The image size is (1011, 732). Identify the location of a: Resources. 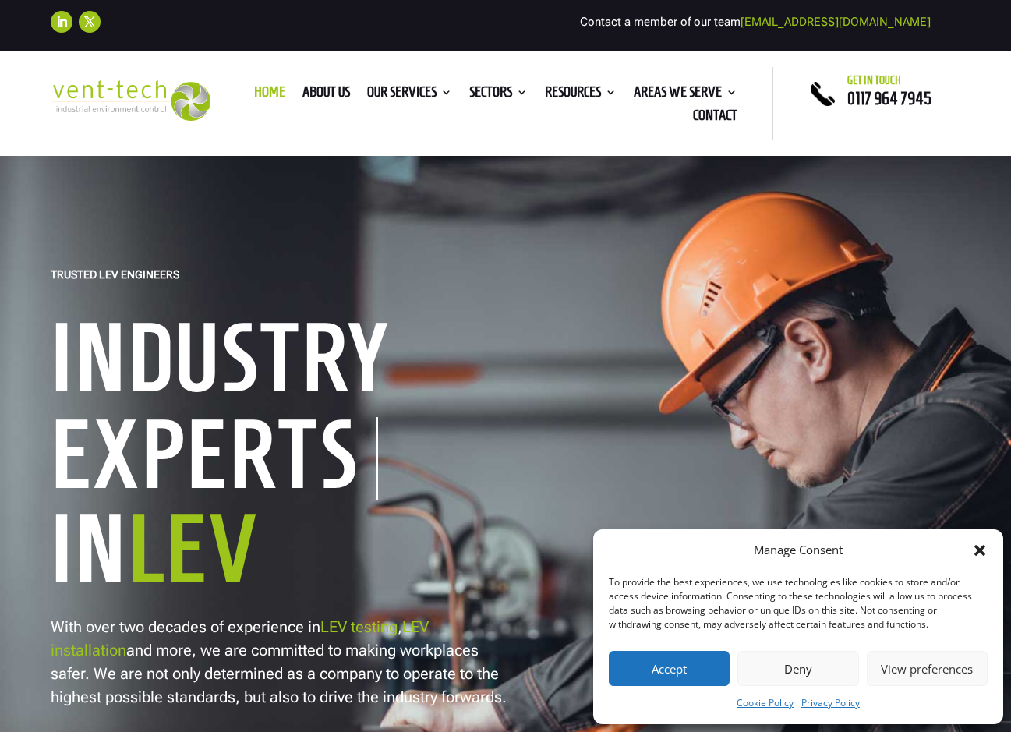
(581, 95).